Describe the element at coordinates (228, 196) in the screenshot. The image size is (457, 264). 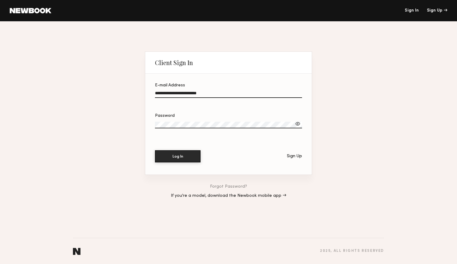
I see `a: If you’re a model, download the Newbook mobile app →` at that location.